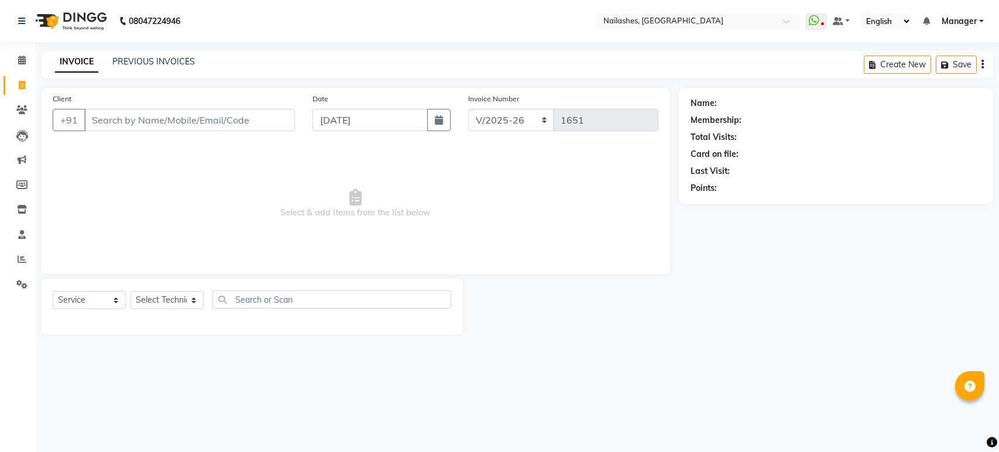 This screenshot has width=999, height=452. Describe the element at coordinates (898, 64) in the screenshot. I see `button: Create New` at that location.